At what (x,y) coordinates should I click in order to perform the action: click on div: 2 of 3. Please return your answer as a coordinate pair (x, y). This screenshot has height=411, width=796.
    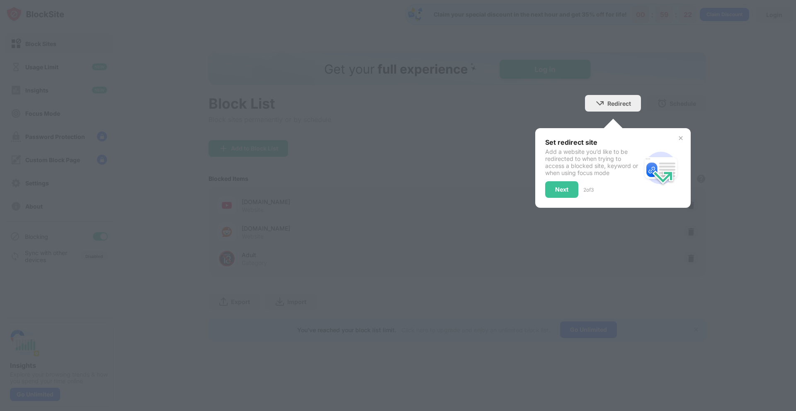
    Looking at the image, I should click on (588, 189).